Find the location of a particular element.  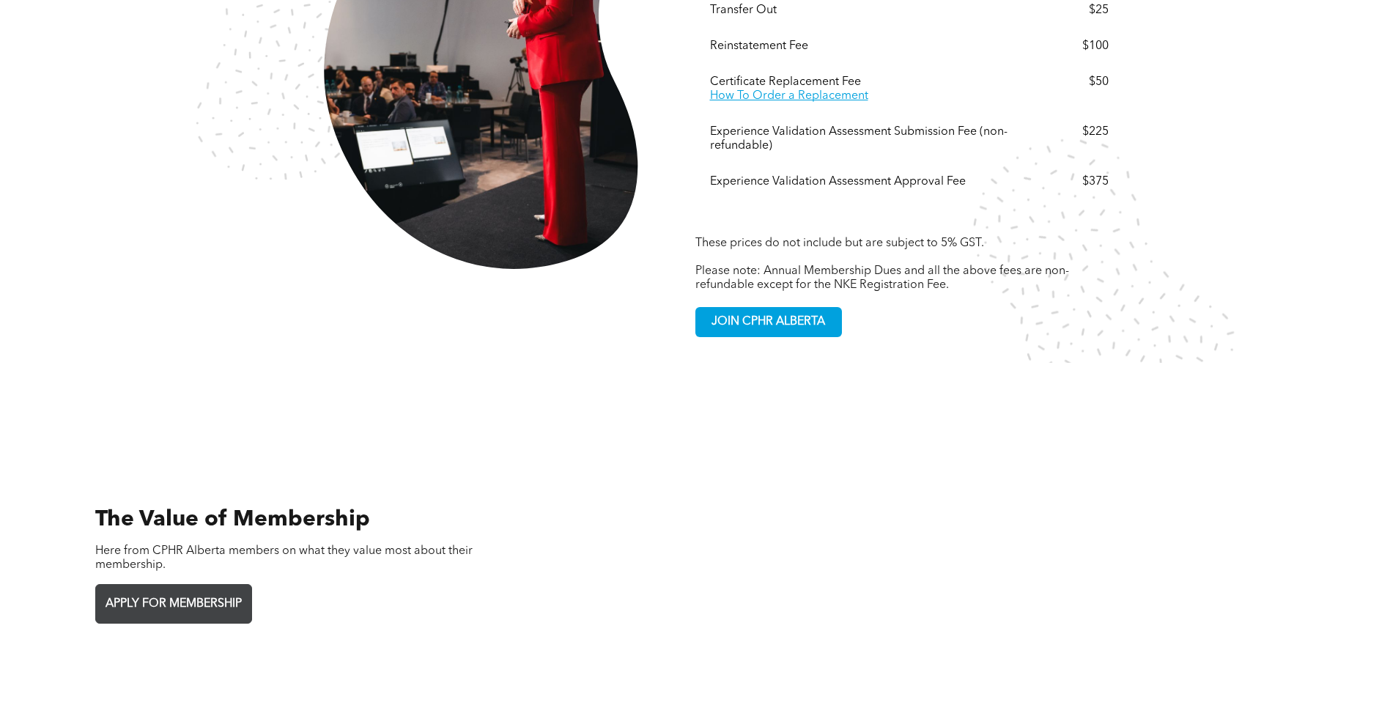

span: JOIN CPHR ALBERTA is located at coordinates (768, 322).